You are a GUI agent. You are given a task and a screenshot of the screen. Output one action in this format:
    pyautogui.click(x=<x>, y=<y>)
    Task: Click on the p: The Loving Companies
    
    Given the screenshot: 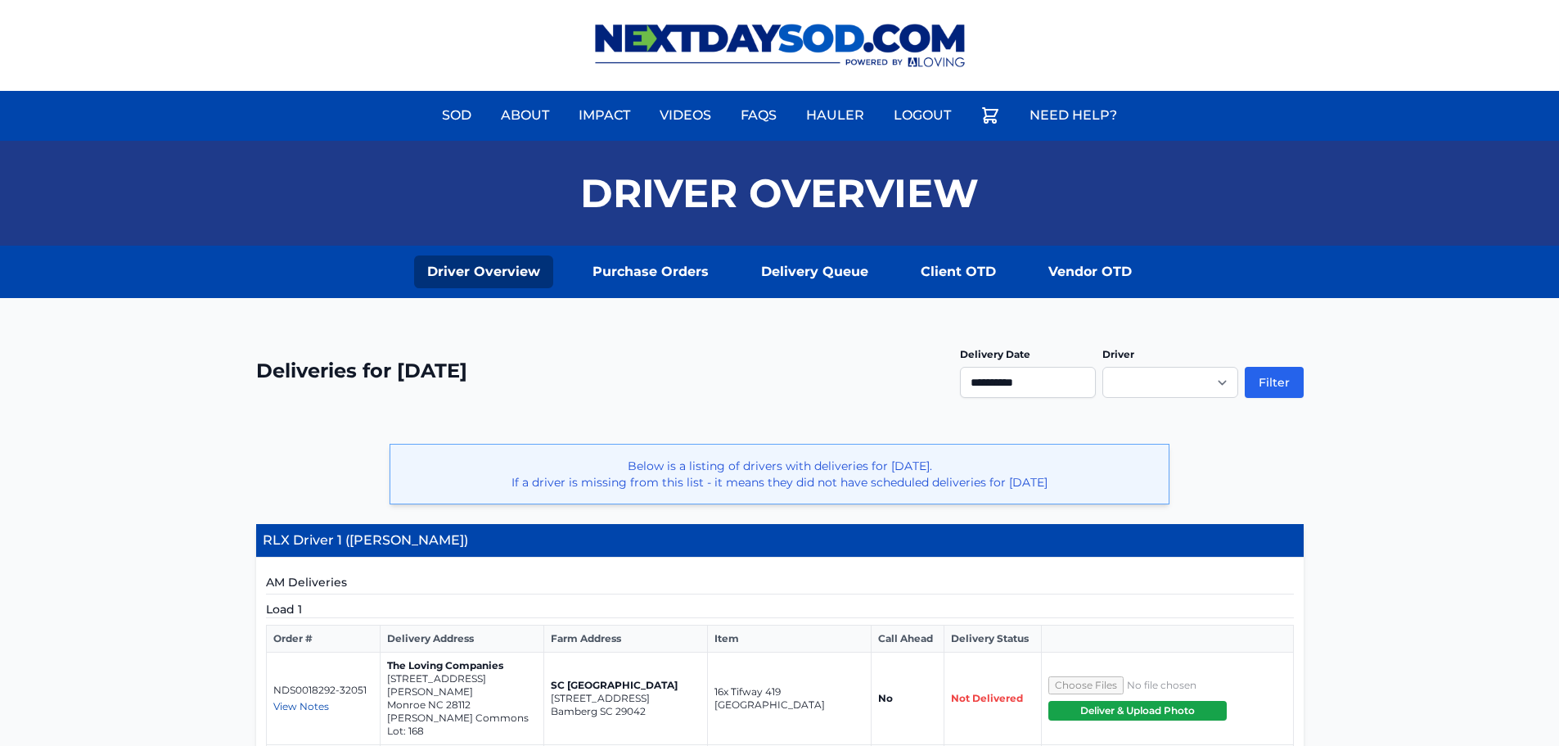 What is the action you would take?
    pyautogui.click(x=462, y=665)
    